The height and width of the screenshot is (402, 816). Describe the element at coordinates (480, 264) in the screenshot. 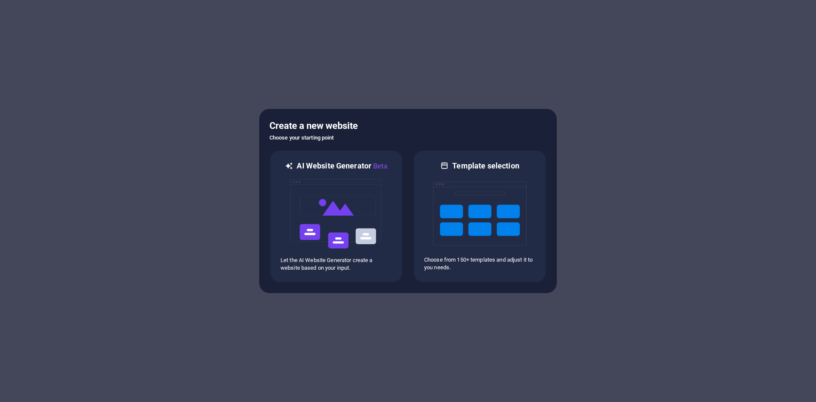

I see `p: Choose from 150+ templates and adjust it to you needs.` at that location.